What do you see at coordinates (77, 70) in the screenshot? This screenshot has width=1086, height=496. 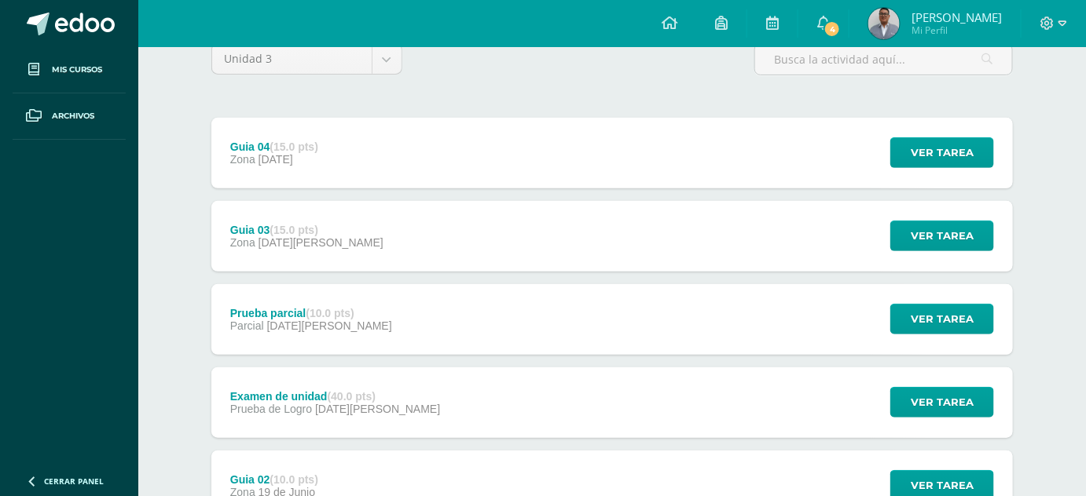 I see `span: Mis cursos` at bounding box center [77, 70].